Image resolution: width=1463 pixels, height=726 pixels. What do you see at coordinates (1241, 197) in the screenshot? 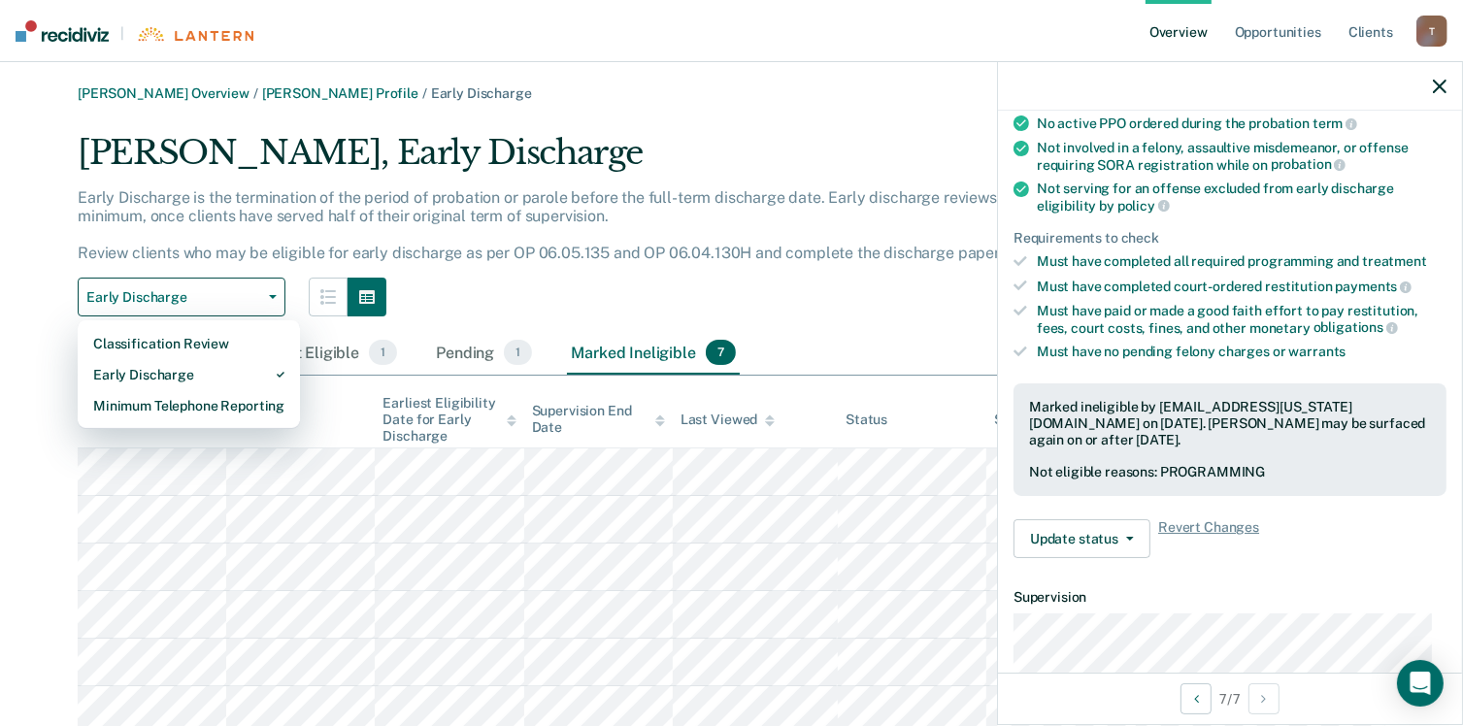
I see `div: Not serving for an offense excluded from early discharge eligibility by` at bounding box center [1241, 197].